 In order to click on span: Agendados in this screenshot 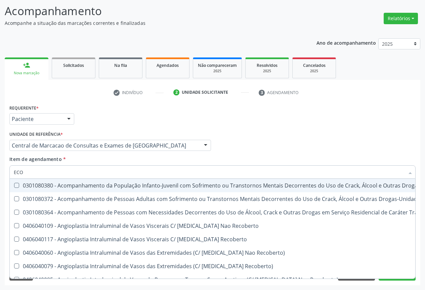, I will do `click(168, 65)`.